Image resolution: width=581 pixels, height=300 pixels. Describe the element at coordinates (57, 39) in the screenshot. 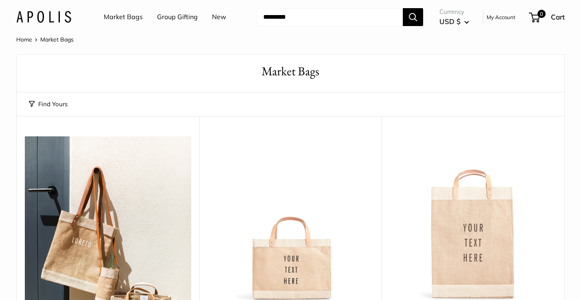

I see `span: Market Bags` at that location.